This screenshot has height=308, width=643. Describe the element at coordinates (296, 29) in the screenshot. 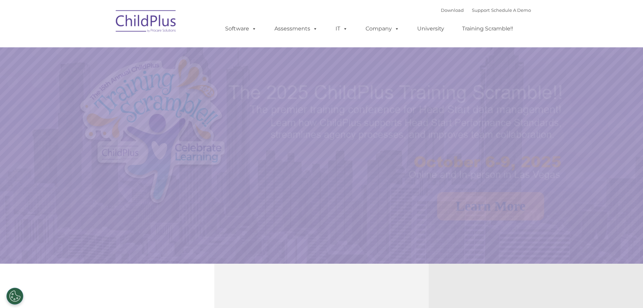

I see `a: Assessments` at that location.